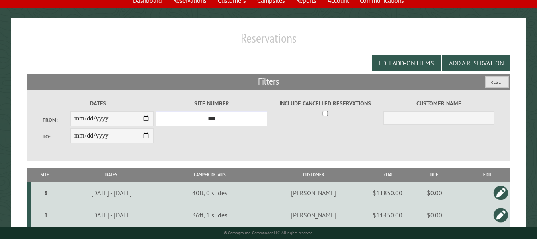 This screenshot has width=537, height=239. I want to click on th: Edit, so click(488, 174).